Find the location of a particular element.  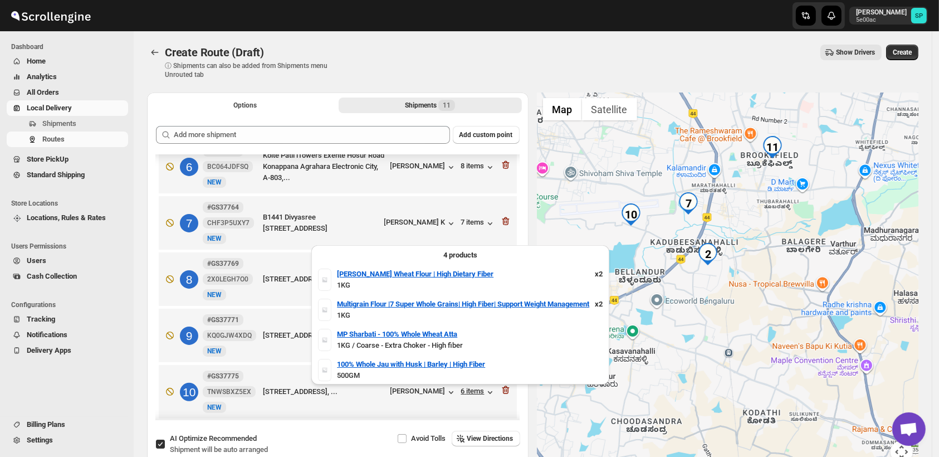

b: Multigrain Flour |7 Super Whole Grains| High Fiber| Support Weight Management is located at coordinates (463, 304).